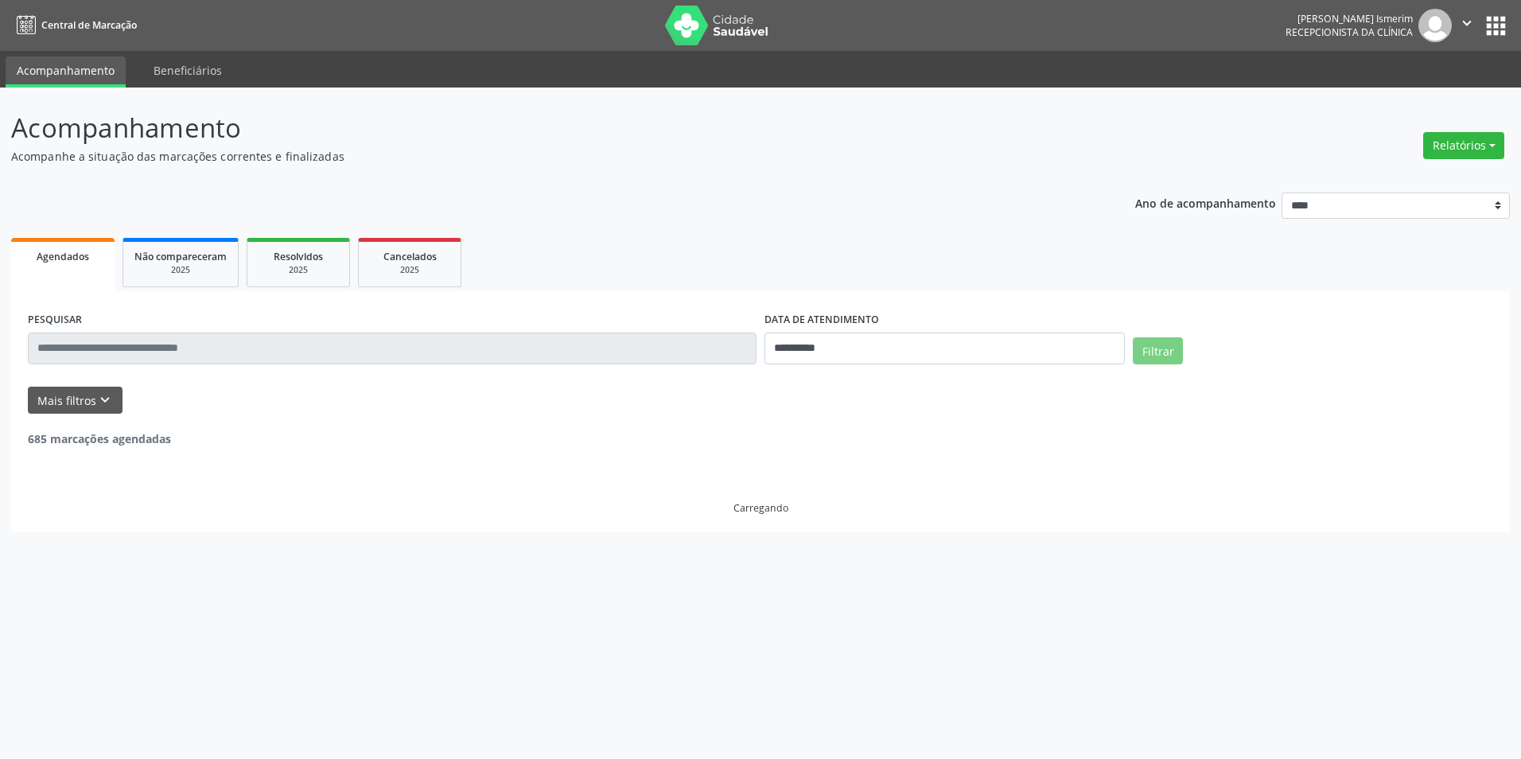 This screenshot has height=759, width=1521. Describe the element at coordinates (1158, 351) in the screenshot. I see `button: Filtrar` at that location.